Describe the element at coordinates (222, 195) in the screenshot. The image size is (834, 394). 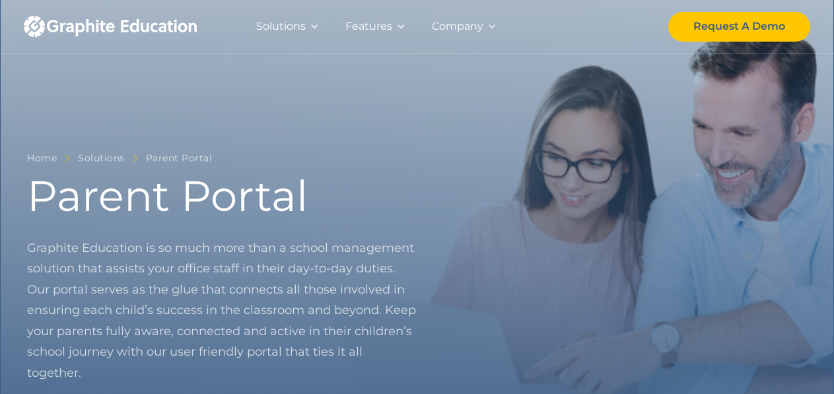
I see `h1: Parent Portal` at that location.